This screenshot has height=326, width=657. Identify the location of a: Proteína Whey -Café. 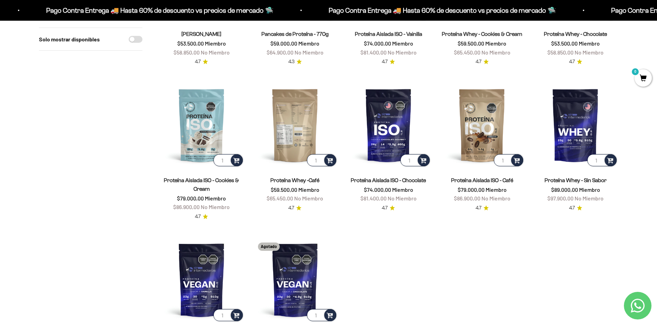
(295, 180).